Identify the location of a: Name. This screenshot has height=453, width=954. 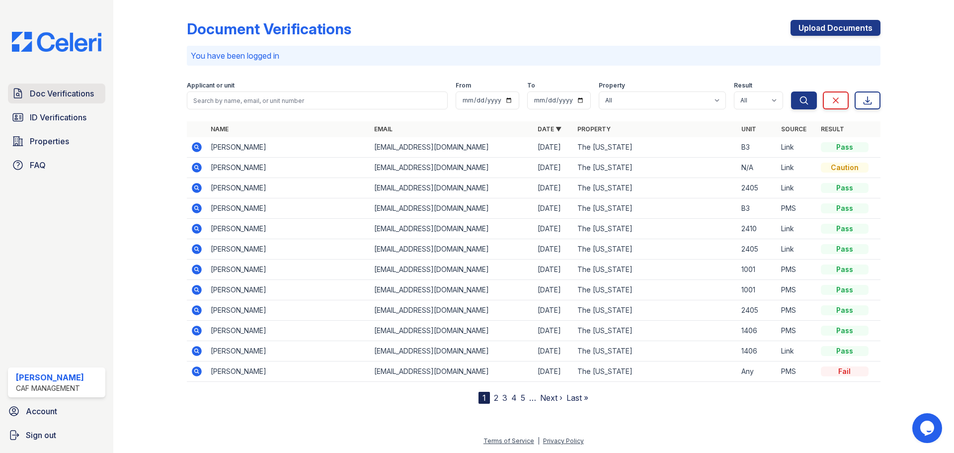
(220, 129).